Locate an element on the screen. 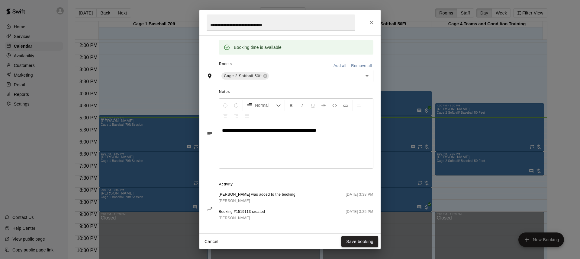 This screenshot has width=580, height=259. button: Undo is located at coordinates (225, 105).